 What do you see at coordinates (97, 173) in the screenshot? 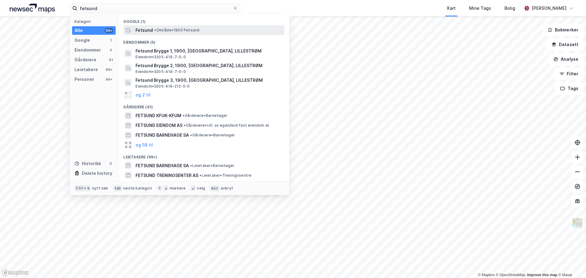
I see `div: Delete history` at bounding box center [97, 173].